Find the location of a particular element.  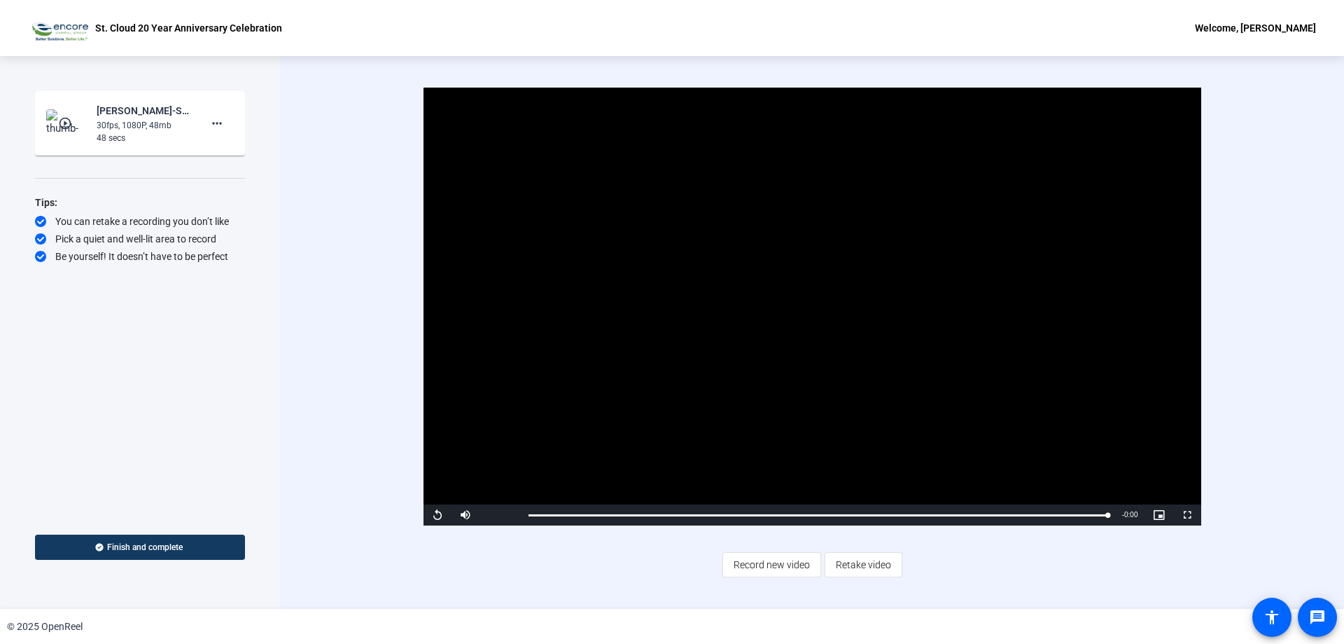

div: You can retake a recording you don’t like is located at coordinates (140, 221).